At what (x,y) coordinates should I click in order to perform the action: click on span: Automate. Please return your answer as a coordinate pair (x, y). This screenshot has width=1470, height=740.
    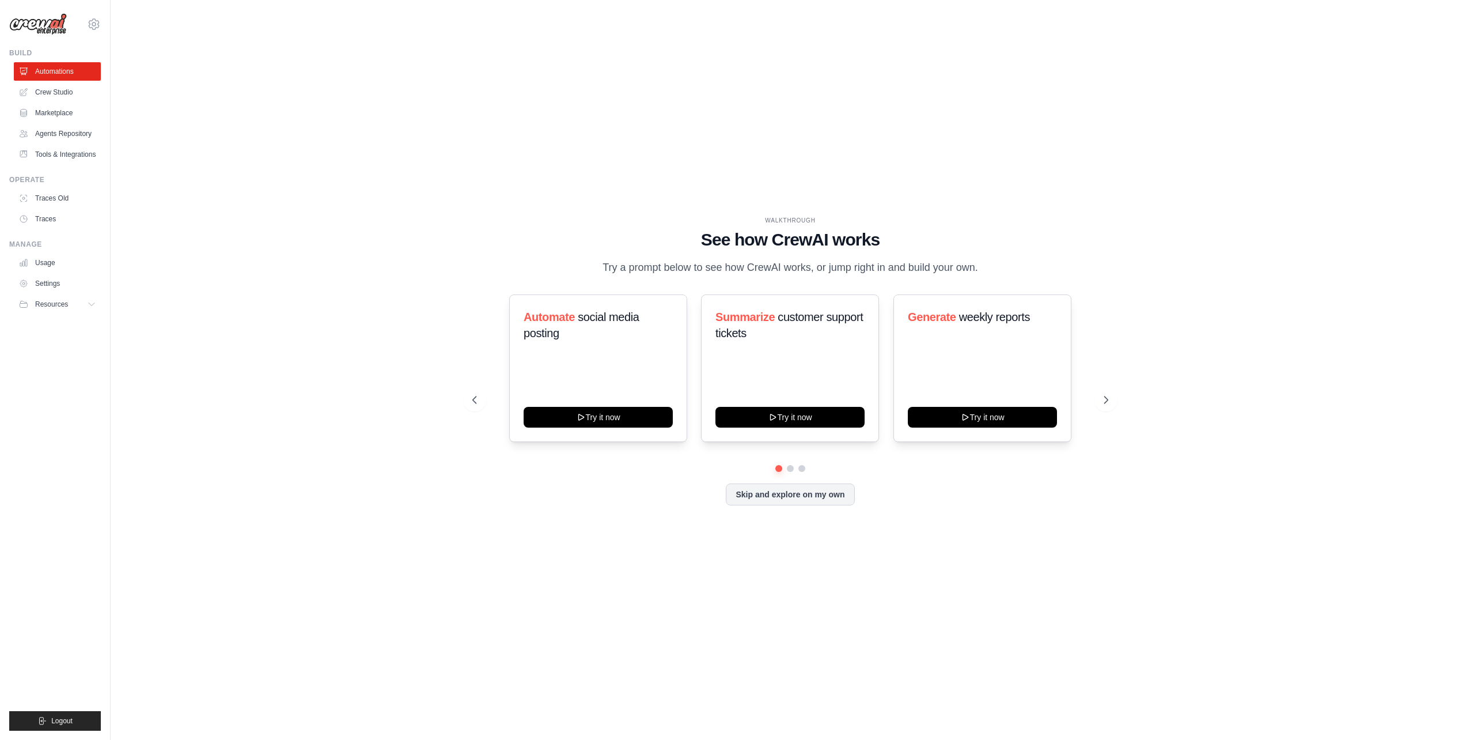
    Looking at the image, I should click on (549, 317).